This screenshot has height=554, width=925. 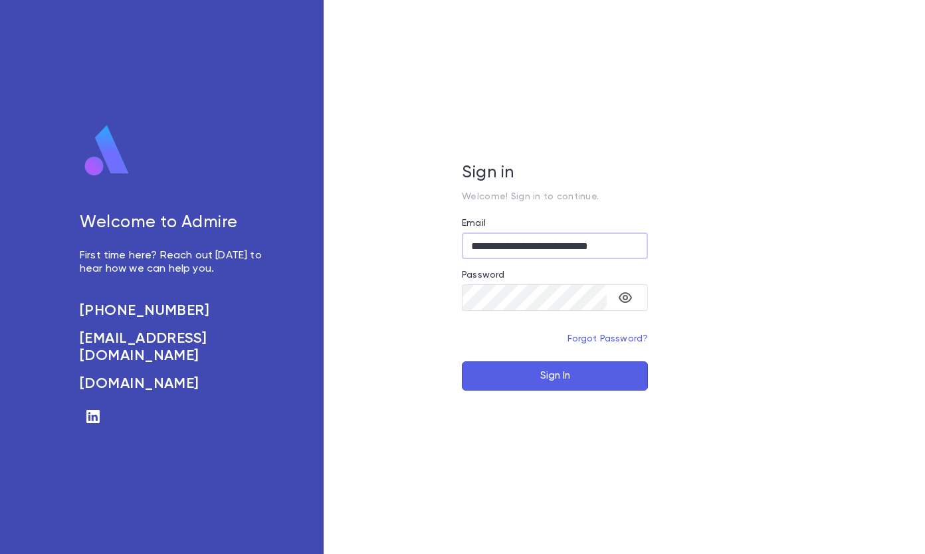 What do you see at coordinates (474, 223) in the screenshot?
I see `label: Email` at bounding box center [474, 223].